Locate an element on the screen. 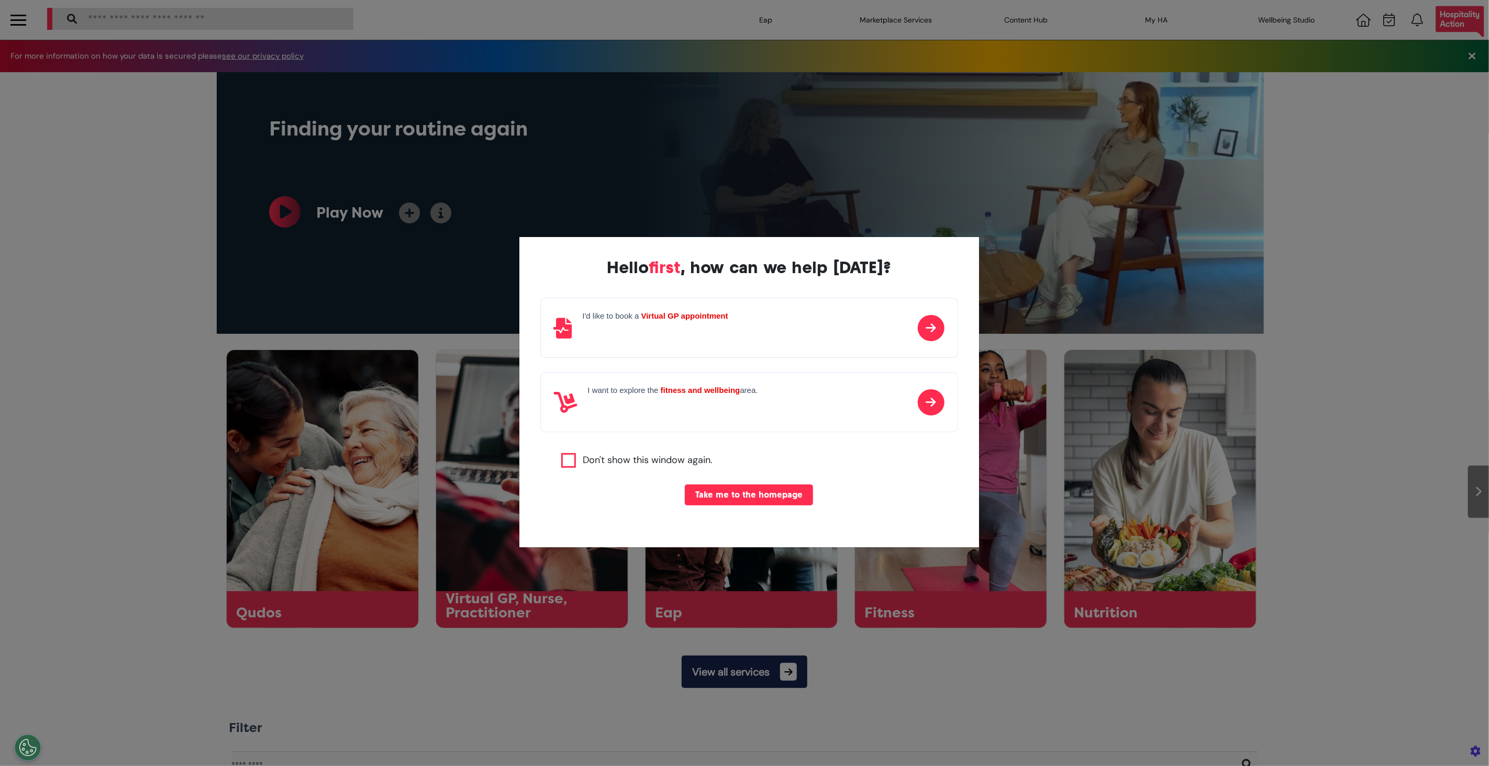 The height and width of the screenshot is (766, 1489). h4: I want to explore the area. is located at coordinates (673, 391).